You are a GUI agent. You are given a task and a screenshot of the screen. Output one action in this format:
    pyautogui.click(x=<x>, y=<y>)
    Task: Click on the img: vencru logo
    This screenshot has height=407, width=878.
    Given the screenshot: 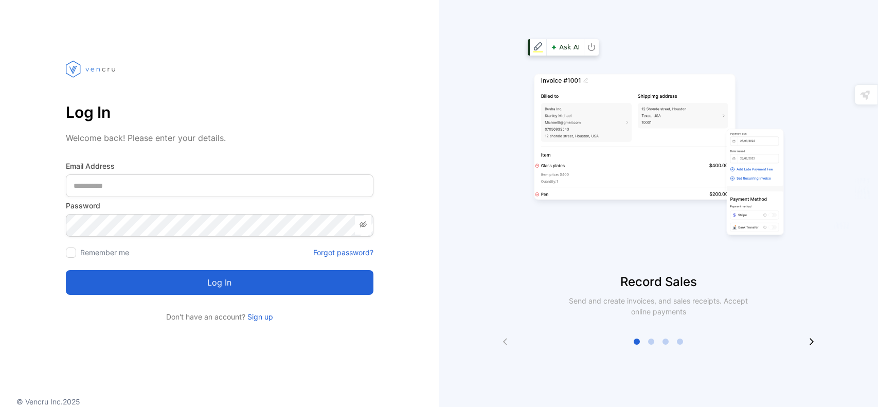 What is the action you would take?
    pyautogui.click(x=92, y=69)
    